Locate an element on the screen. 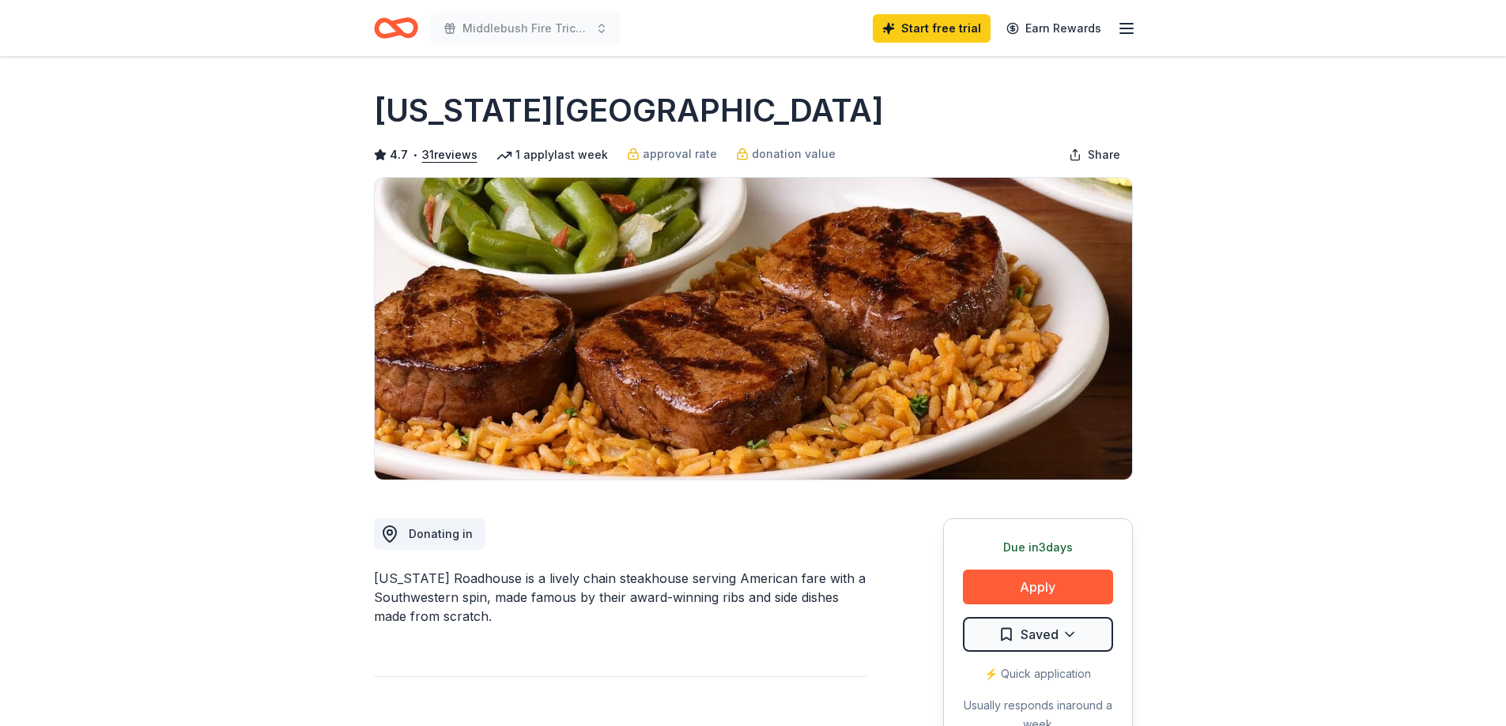  button: 31reviews is located at coordinates (450, 155).